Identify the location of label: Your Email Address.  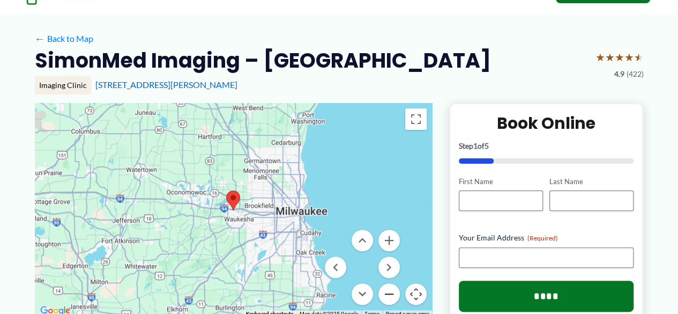
(546, 237).